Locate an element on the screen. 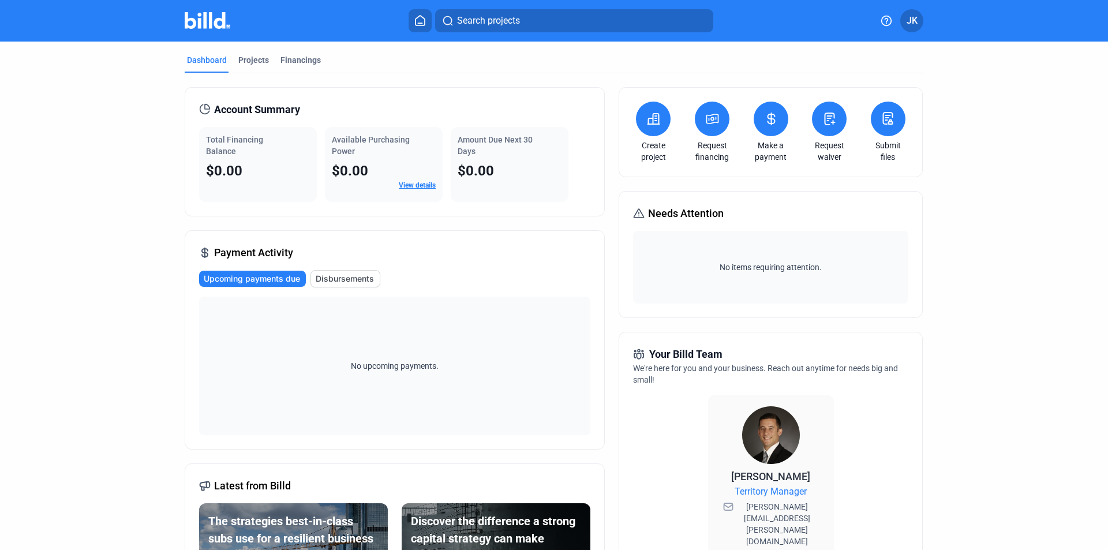 Image resolution: width=1108 pixels, height=550 pixels. a: View details is located at coordinates (417, 185).